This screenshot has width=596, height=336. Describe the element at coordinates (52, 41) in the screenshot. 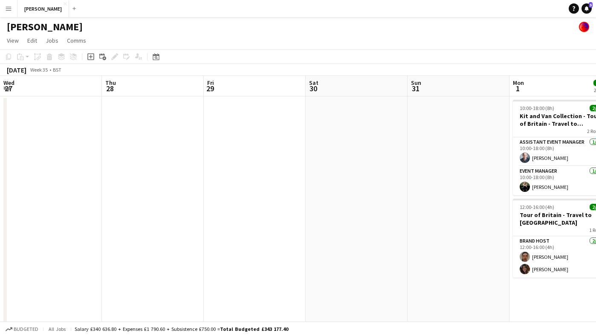

I see `a: Jobs` at that location.